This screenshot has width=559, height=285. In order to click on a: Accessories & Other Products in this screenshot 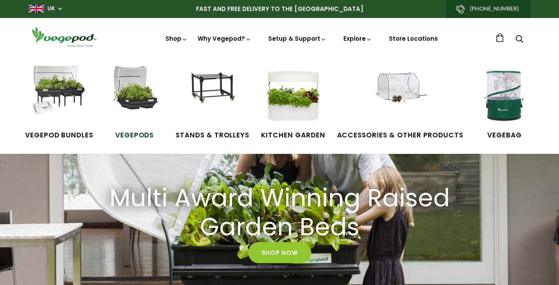, I will do `click(400, 103)`.